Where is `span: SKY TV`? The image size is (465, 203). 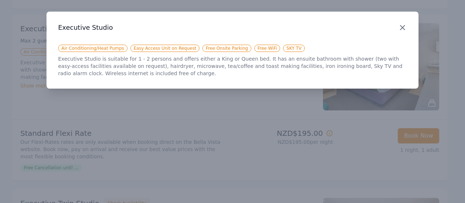
span: SKY TV is located at coordinates (294, 48).